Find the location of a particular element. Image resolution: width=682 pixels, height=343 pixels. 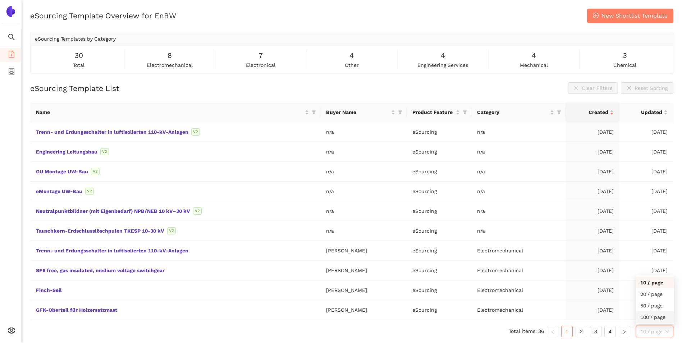

span: electromechanical is located at coordinates (170, 65).